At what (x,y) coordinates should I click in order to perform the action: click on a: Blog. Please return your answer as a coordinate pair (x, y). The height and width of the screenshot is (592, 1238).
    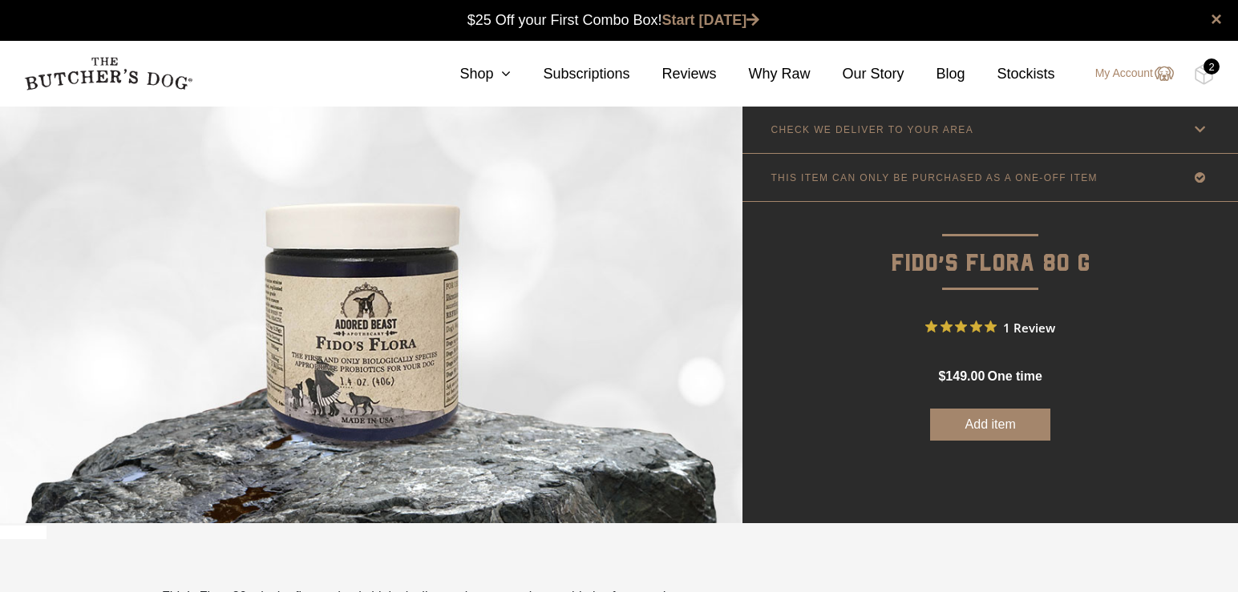
    Looking at the image, I should click on (935, 74).